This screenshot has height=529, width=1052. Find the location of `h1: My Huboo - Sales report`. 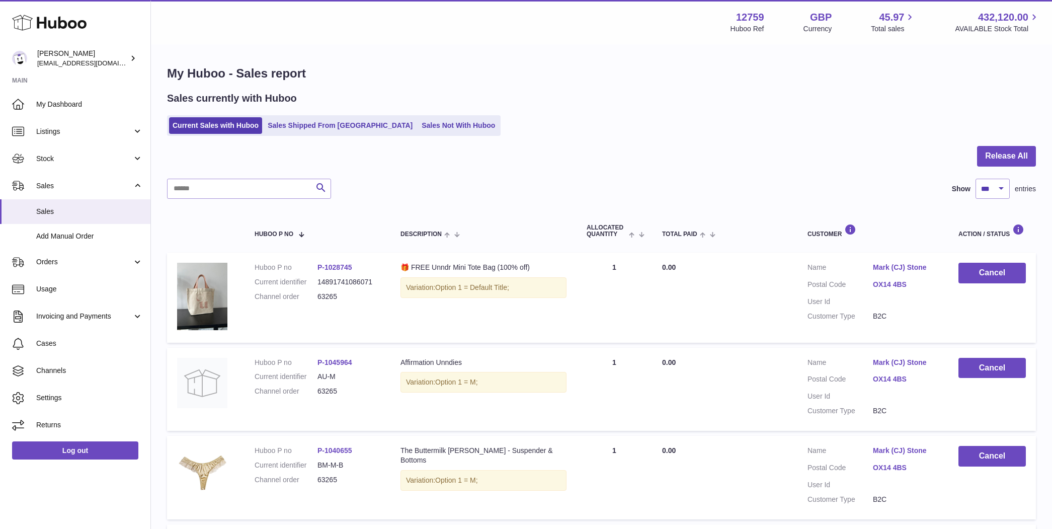

h1: My Huboo - Sales report is located at coordinates (601, 73).